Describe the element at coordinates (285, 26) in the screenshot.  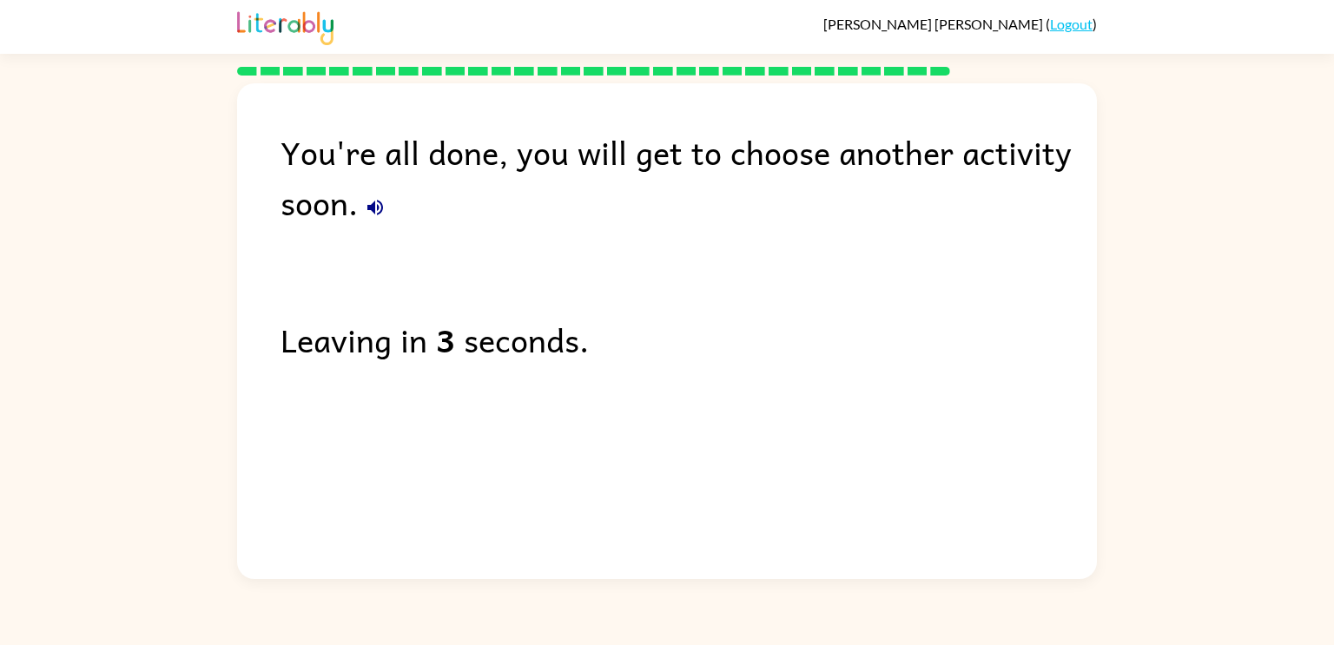
I see `img: Literably` at that location.